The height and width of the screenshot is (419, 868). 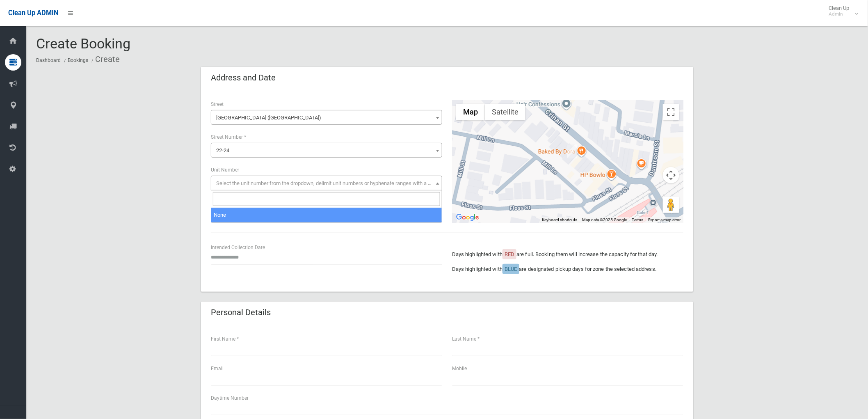 I want to click on a: Bookings, so click(x=78, y=60).